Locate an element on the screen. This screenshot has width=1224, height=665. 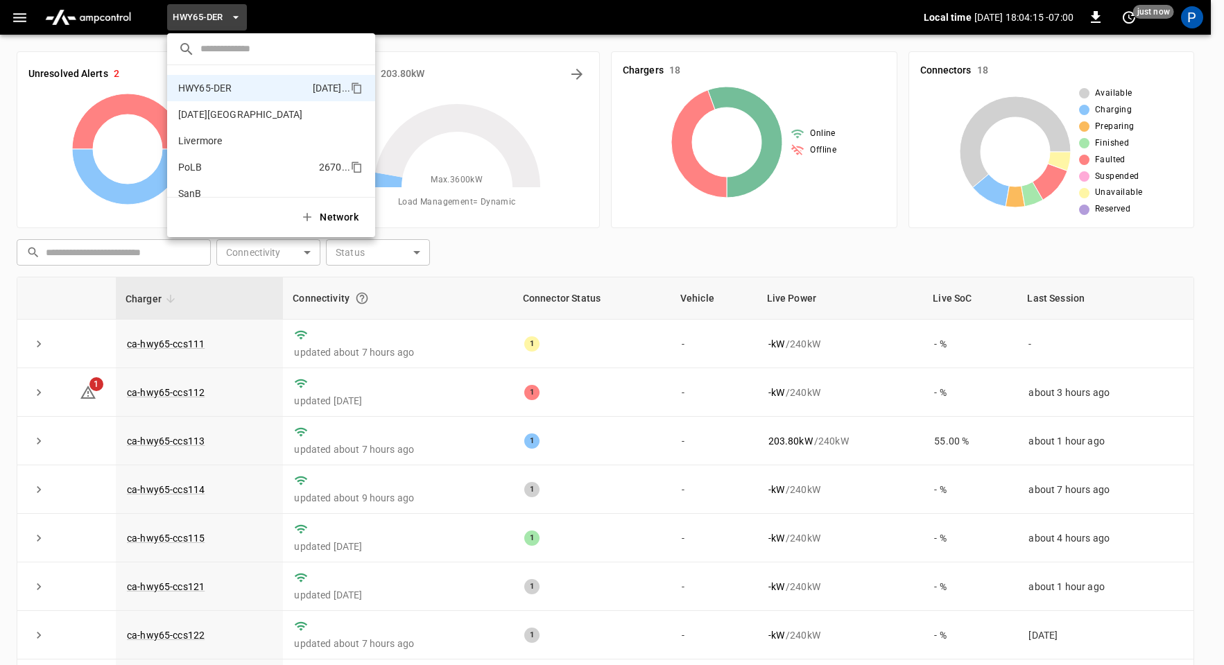
p: Livermore is located at coordinates (200, 141).